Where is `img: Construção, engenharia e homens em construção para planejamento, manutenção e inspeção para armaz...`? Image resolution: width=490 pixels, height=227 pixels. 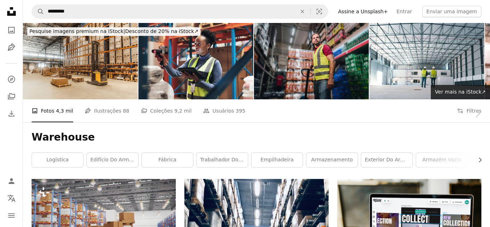 img: Construção, engenharia e homens em construção para planejamento, manutenção e inspeção para armaz... is located at coordinates (427, 61).